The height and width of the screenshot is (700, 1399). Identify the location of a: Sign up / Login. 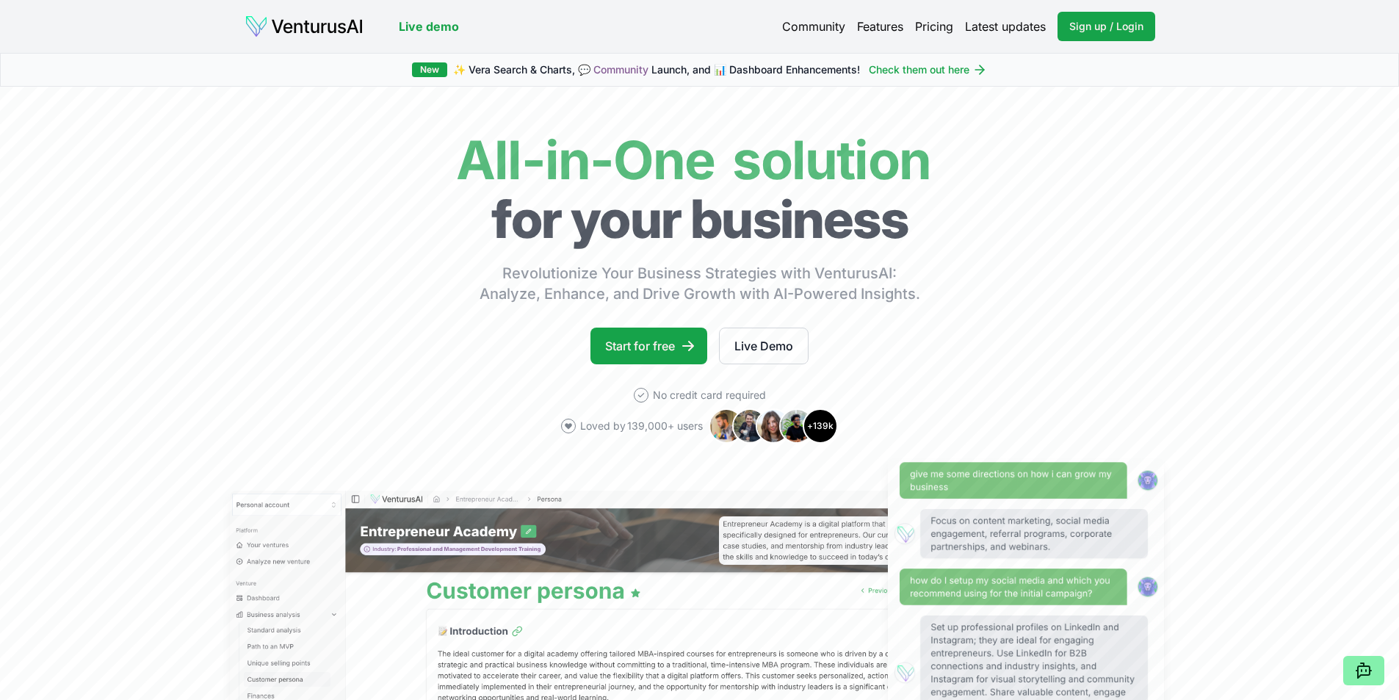
(1106, 26).